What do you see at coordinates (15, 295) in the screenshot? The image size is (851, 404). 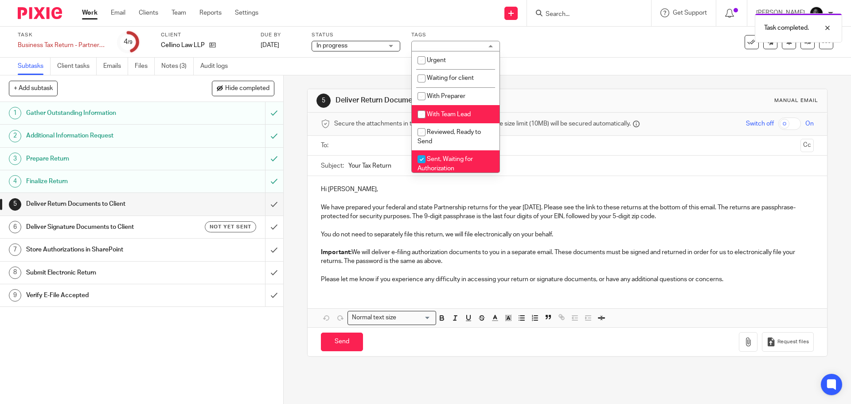 I see `div: 9` at bounding box center [15, 295].